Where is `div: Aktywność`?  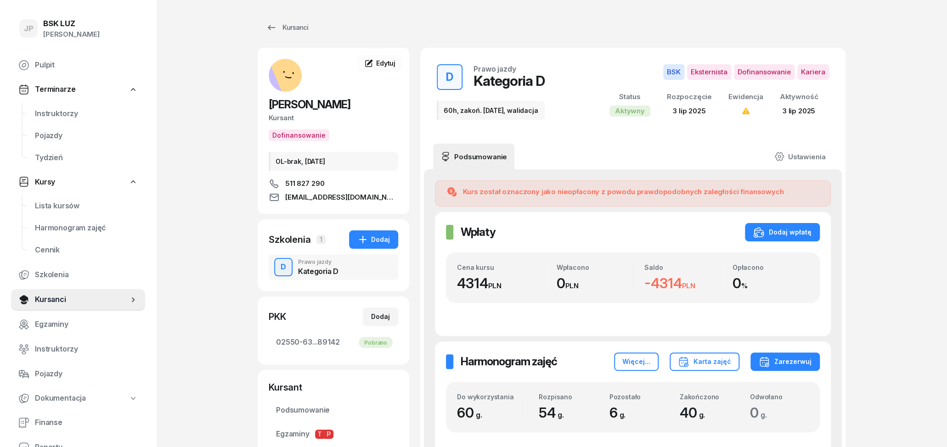 div: Aktywność is located at coordinates (799, 97).